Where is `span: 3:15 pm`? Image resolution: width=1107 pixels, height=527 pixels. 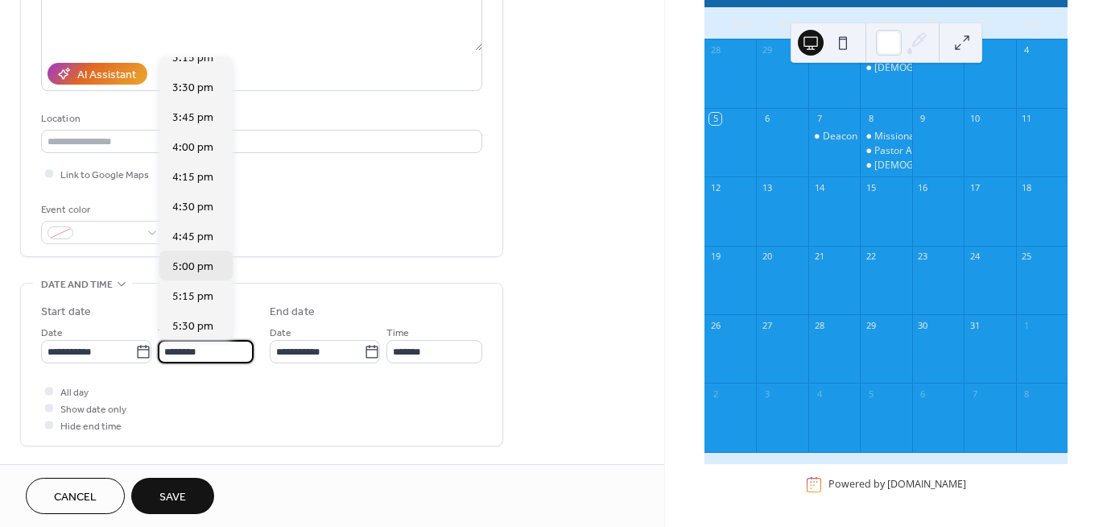
span: 3:15 pm is located at coordinates (192, 58).